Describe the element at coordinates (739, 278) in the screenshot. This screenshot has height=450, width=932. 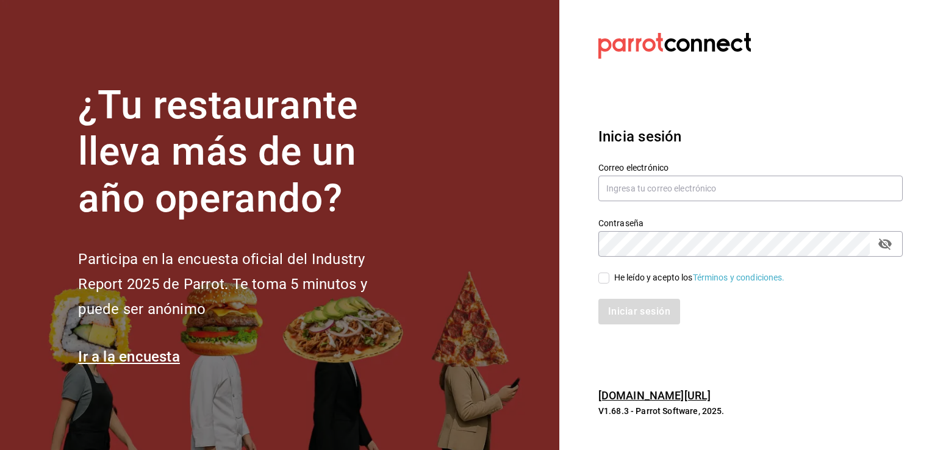
I see `a: Términos y condiciones.` at that location.